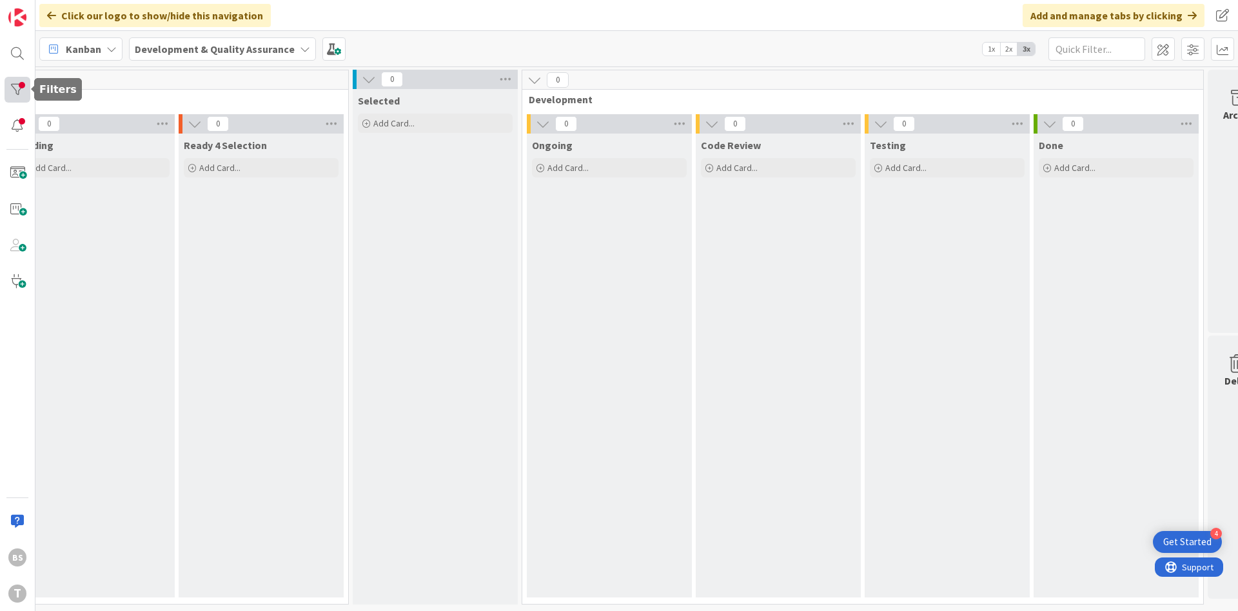 The width and height of the screenshot is (1238, 611). I want to click on div: Get Started, so click(1187, 542).